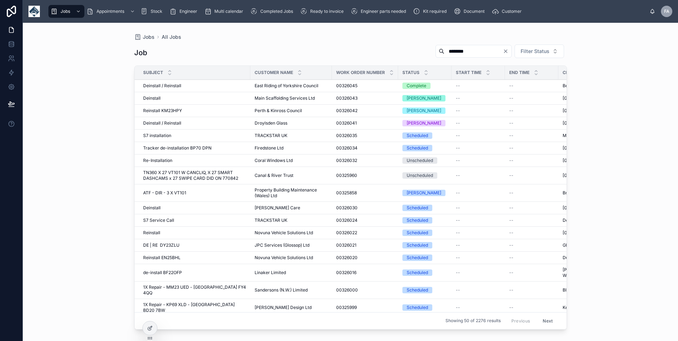  Describe the element at coordinates (171, 37) in the screenshot. I see `a: All Jobs` at that location.